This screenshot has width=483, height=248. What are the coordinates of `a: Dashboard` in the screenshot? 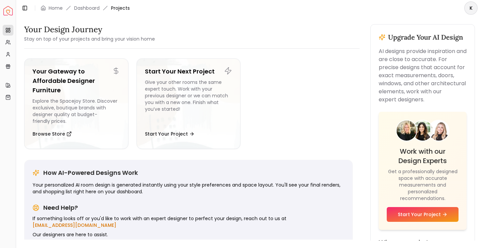 It's located at (87, 8).